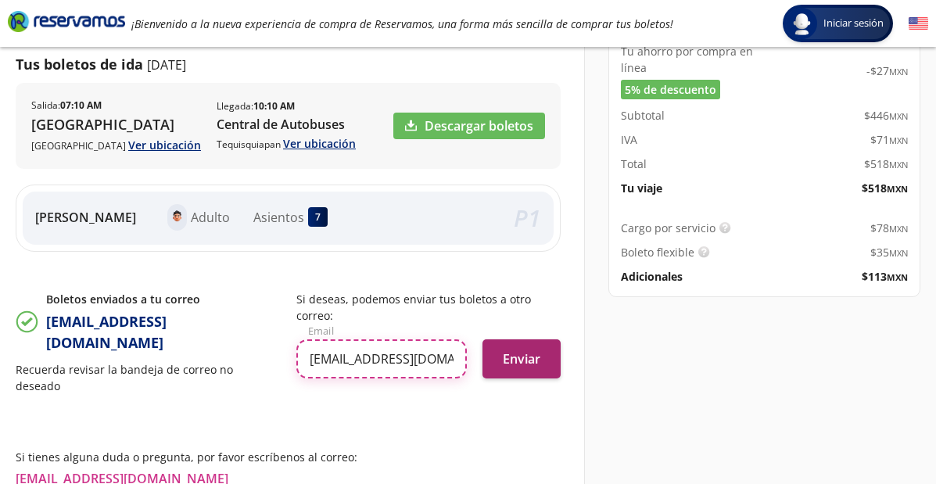 The height and width of the screenshot is (484, 936). Describe the element at coordinates (670, 89) in the screenshot. I see `span: 5% de descuento` at that location.